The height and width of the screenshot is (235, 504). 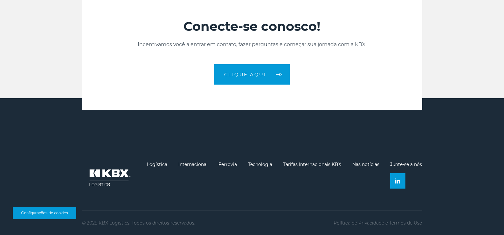 What do you see at coordinates (252, 26) in the screenshot?
I see `font: Conecte-se conosco!` at bounding box center [252, 26].